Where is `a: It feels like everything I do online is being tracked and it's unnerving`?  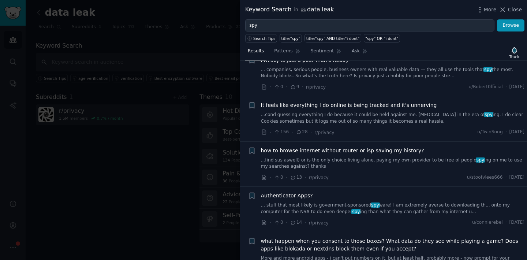
a: It feels like everything I do online is being tracked and it's unnerving is located at coordinates (349, 105).